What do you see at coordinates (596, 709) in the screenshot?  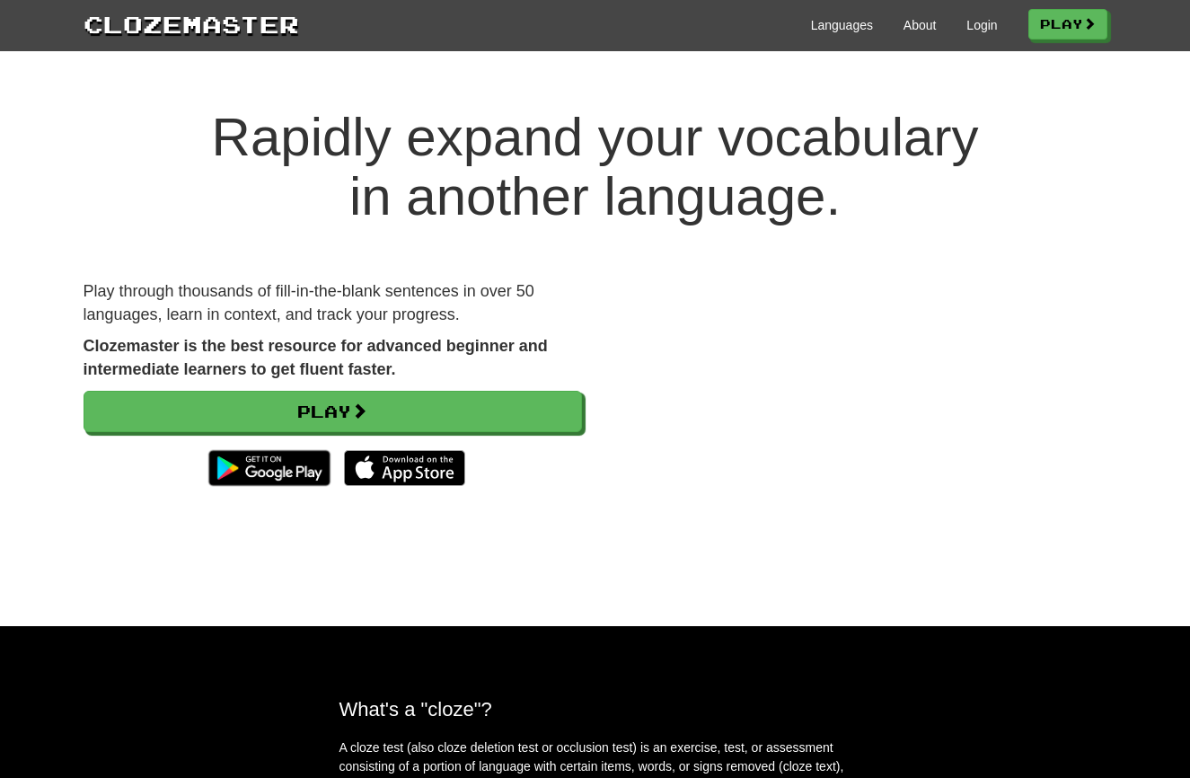 I see `h2: What's a "cloze"?` at bounding box center [596, 709].